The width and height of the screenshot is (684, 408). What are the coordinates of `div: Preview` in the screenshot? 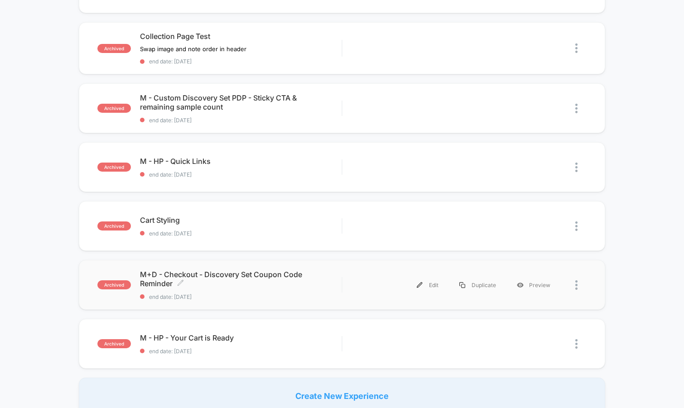 It's located at (534, 285).